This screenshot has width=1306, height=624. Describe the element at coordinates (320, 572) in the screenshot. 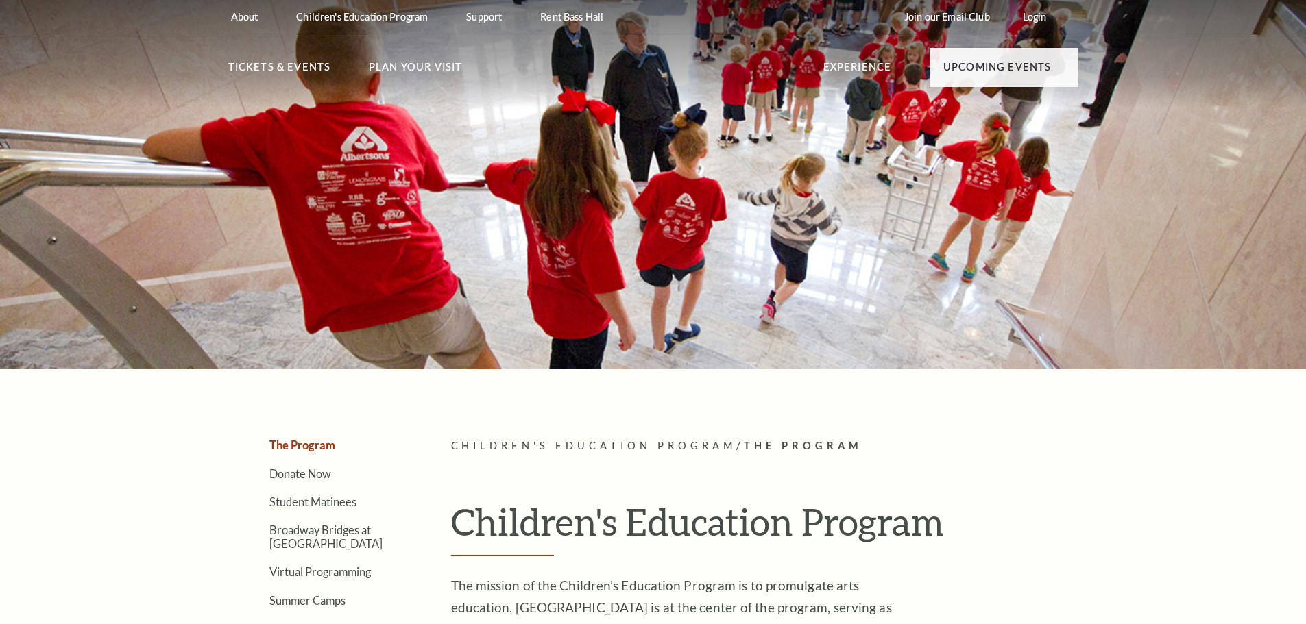

I see `a: Virtual Programming` at that location.